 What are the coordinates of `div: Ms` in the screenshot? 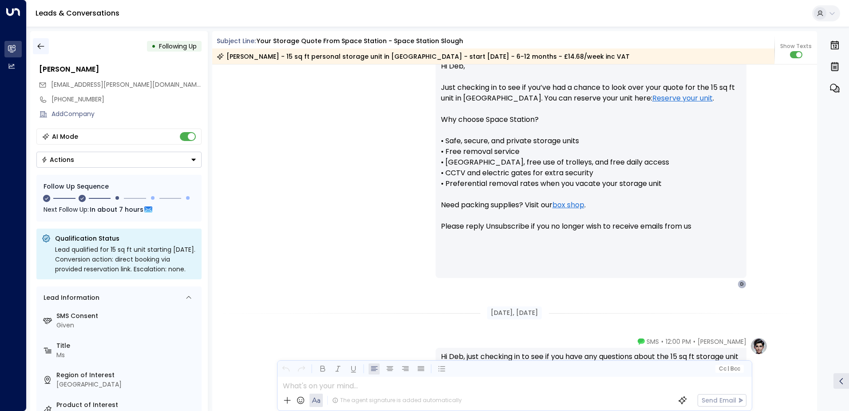 It's located at (127, 355).